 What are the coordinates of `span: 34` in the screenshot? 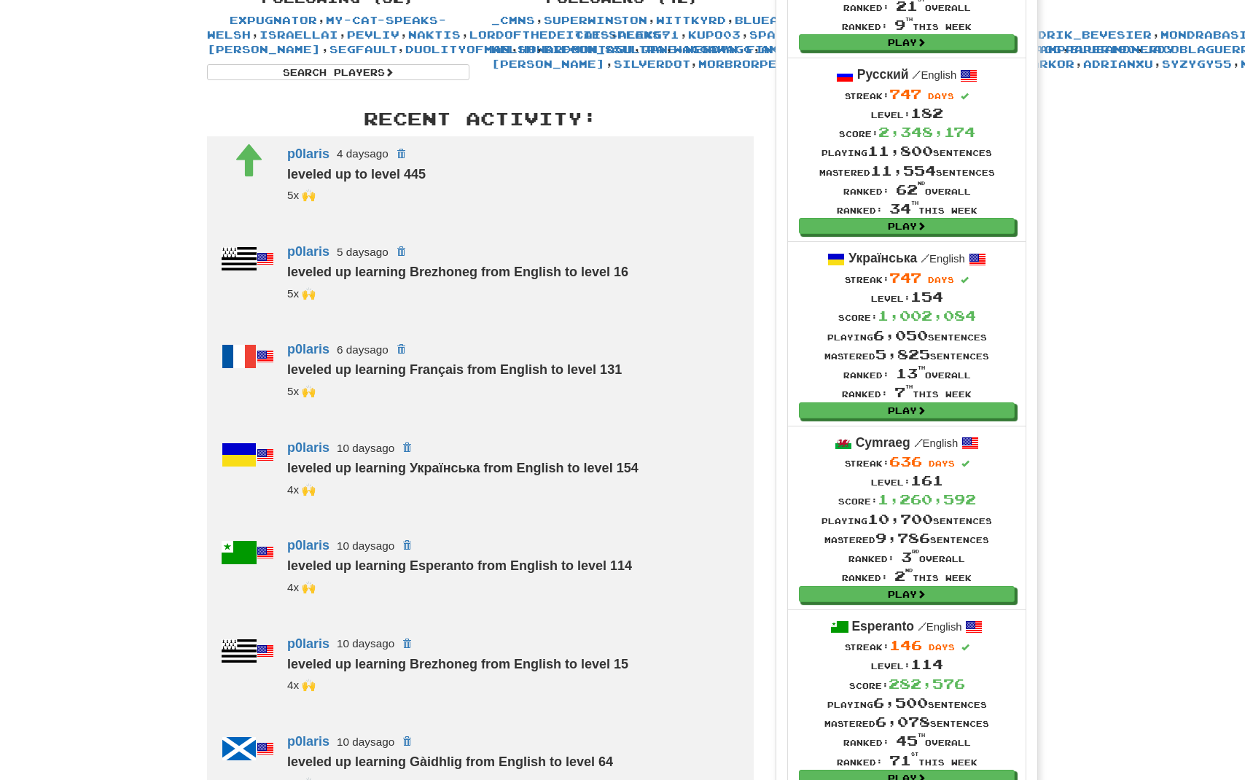 It's located at (904, 209).